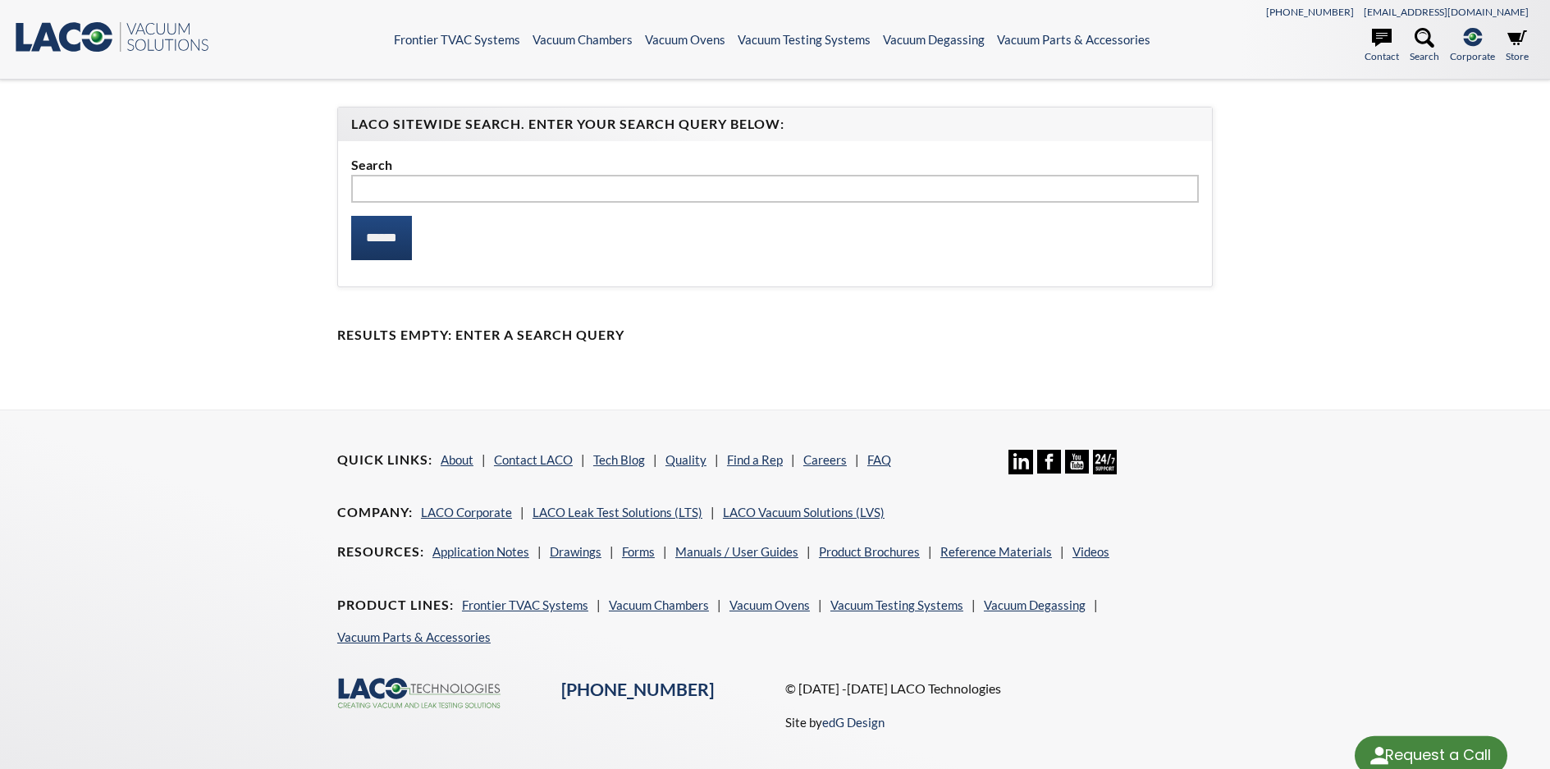 This screenshot has height=769, width=1550. Describe the element at coordinates (775, 335) in the screenshot. I see `h4: Results Empty: Enter a Search Query` at that location.